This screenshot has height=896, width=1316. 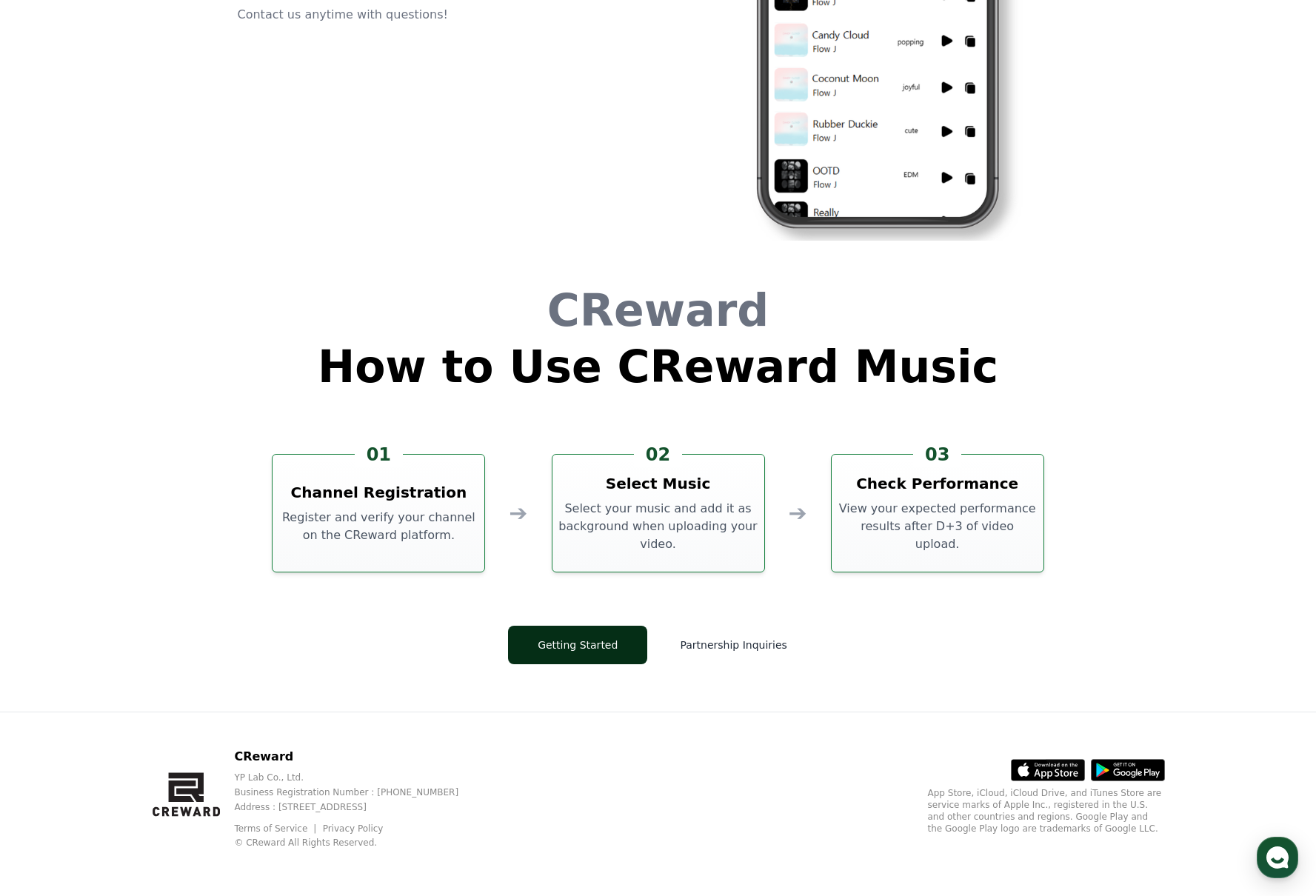 I want to click on a: Partnership Inquiries, so click(x=733, y=645).